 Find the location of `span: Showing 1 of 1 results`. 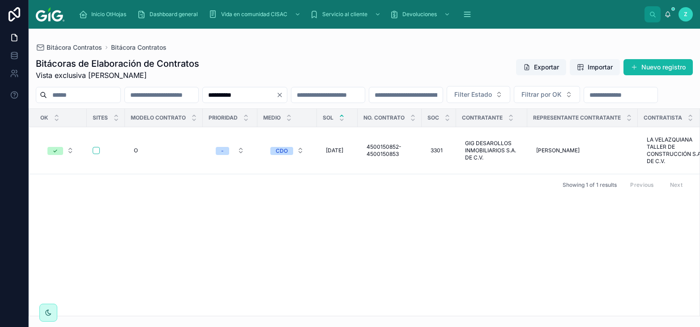

span: Showing 1 of 1 results is located at coordinates (589, 185).